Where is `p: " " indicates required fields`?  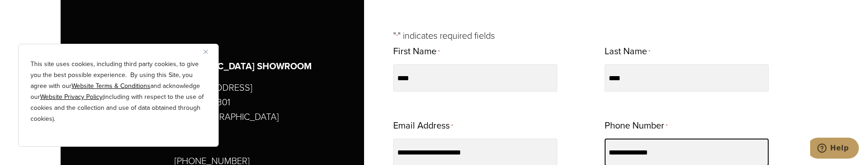
p: " " indicates required fields is located at coordinates (600, 36).